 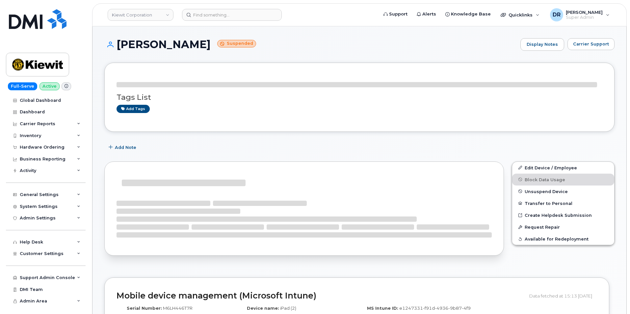 I want to click on button: Request Repair, so click(x=563, y=227).